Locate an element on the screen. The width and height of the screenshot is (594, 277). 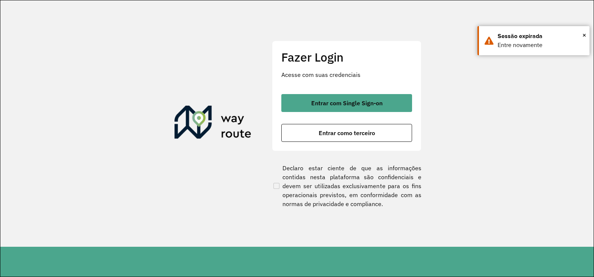
img: Roteirizador AmbevTech is located at coordinates (213, 124).